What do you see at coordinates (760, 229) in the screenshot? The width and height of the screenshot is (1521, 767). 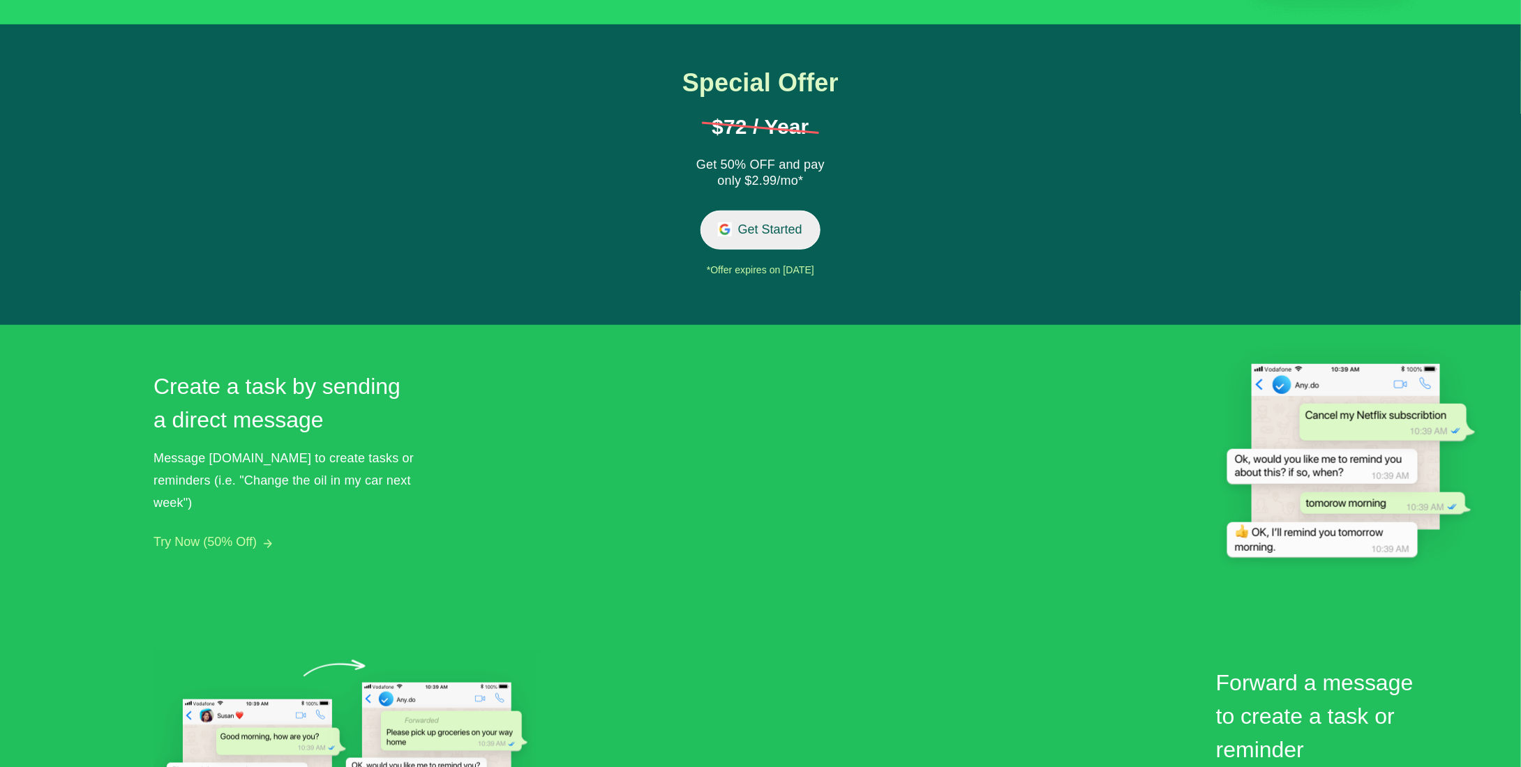 I see `button: Get Started` at bounding box center [760, 229].